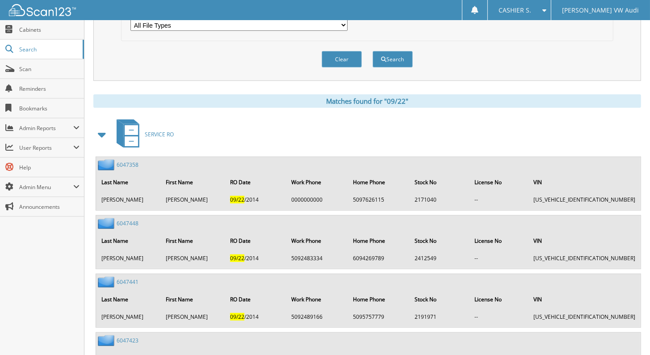 This screenshot has width=650, height=355. I want to click on td: 2412549, so click(440, 258).